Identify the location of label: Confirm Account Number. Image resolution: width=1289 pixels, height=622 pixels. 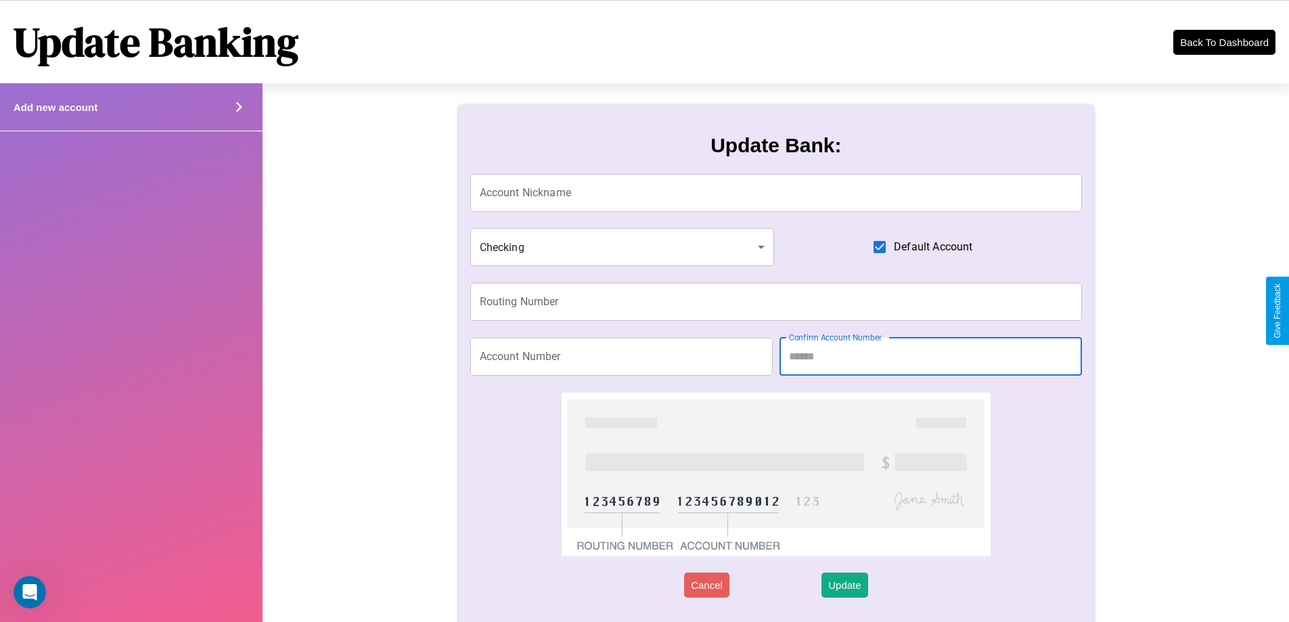
(835, 337).